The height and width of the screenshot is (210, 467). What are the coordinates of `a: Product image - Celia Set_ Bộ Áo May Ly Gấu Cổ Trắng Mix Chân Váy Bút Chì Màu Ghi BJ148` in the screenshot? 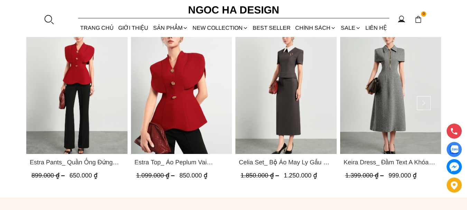 It's located at (286, 86).